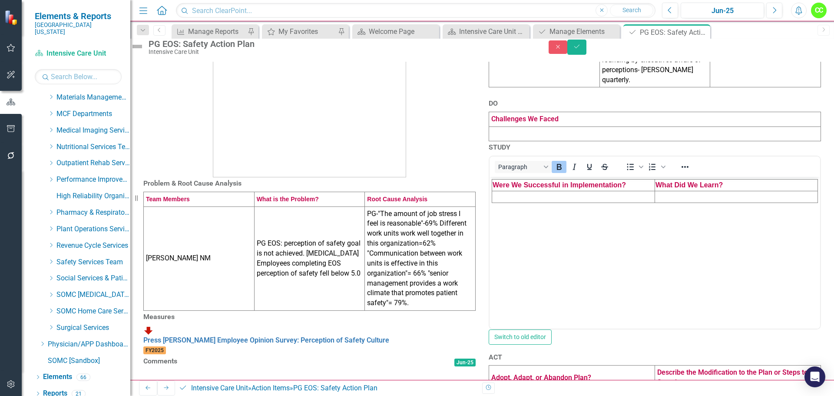 The width and height of the screenshot is (834, 396). I want to click on div: 66, so click(83, 377).